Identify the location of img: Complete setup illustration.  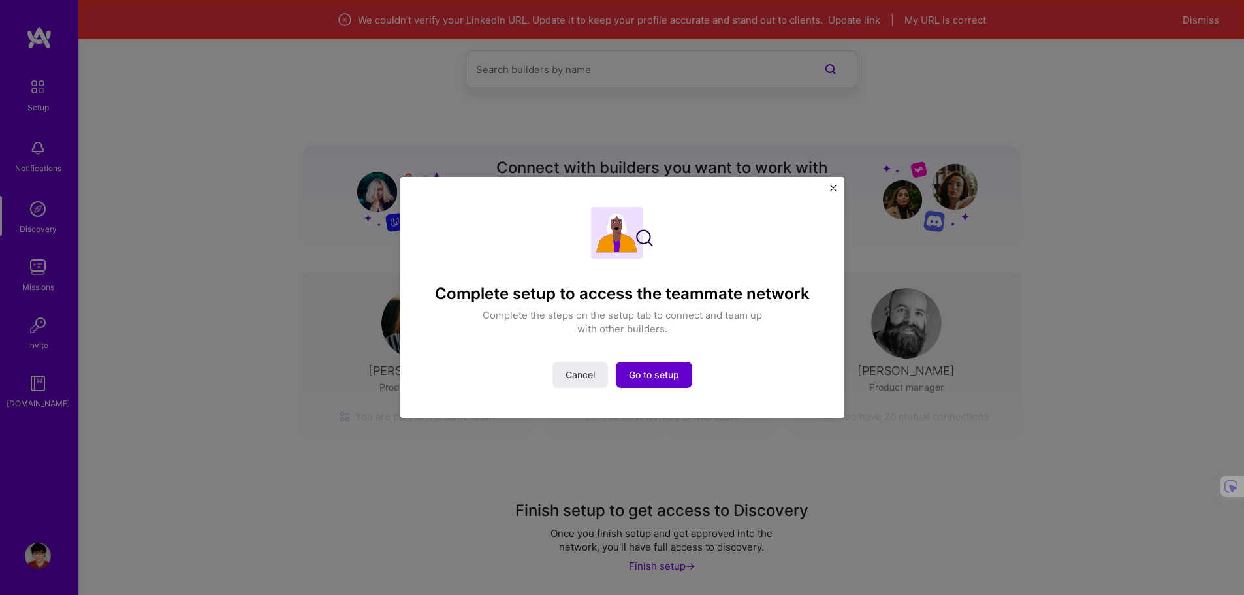
(622, 233).